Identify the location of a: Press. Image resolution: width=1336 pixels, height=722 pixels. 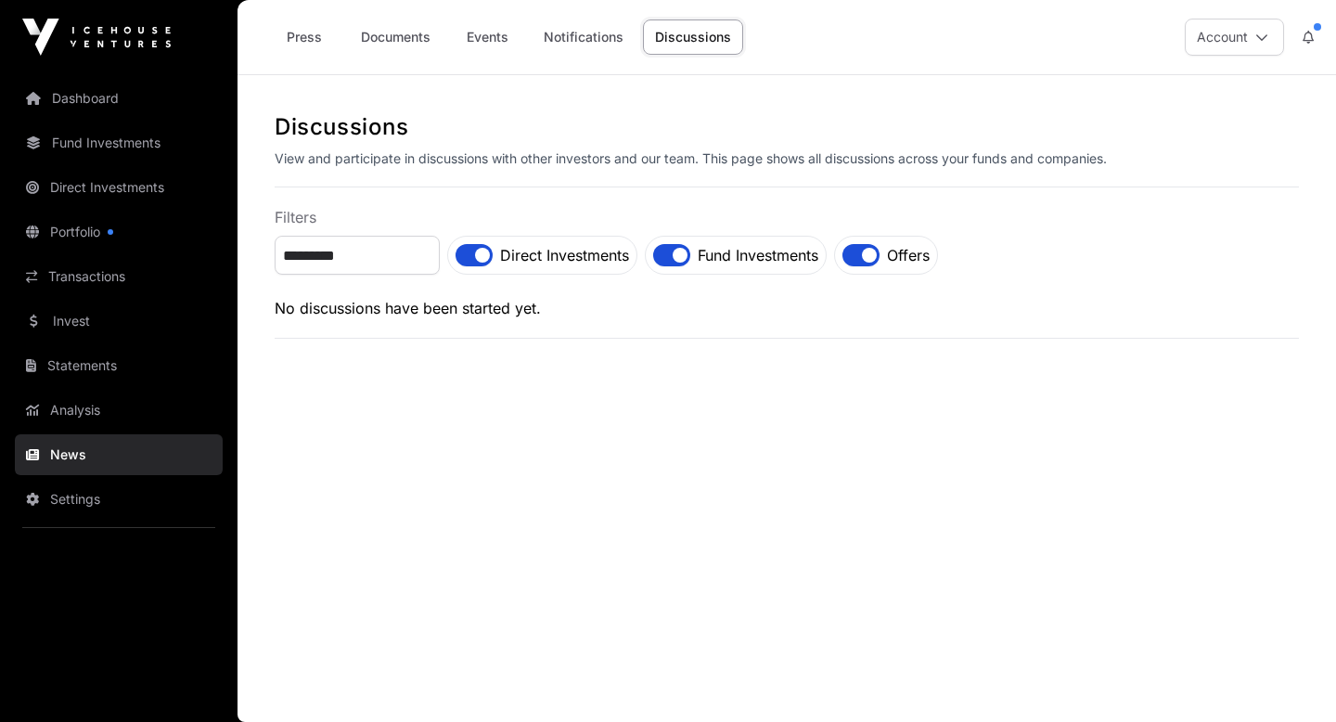
(304, 37).